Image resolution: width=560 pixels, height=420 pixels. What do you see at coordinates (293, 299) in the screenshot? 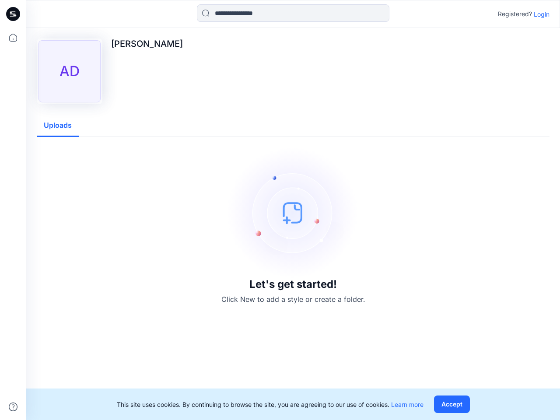
I see `p: Click New to add a style or create a folder.` at bounding box center [293, 299].